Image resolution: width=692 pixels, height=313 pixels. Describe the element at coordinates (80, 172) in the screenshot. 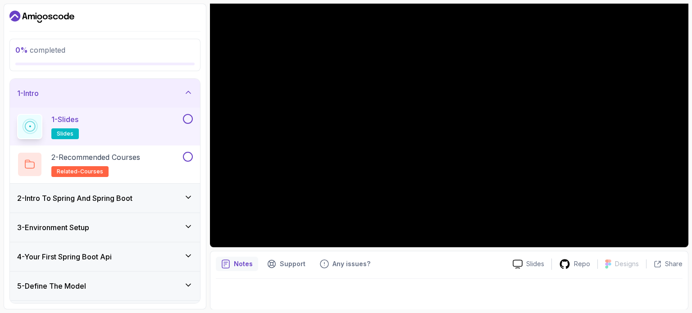

I see `span: related-courses` at that location.